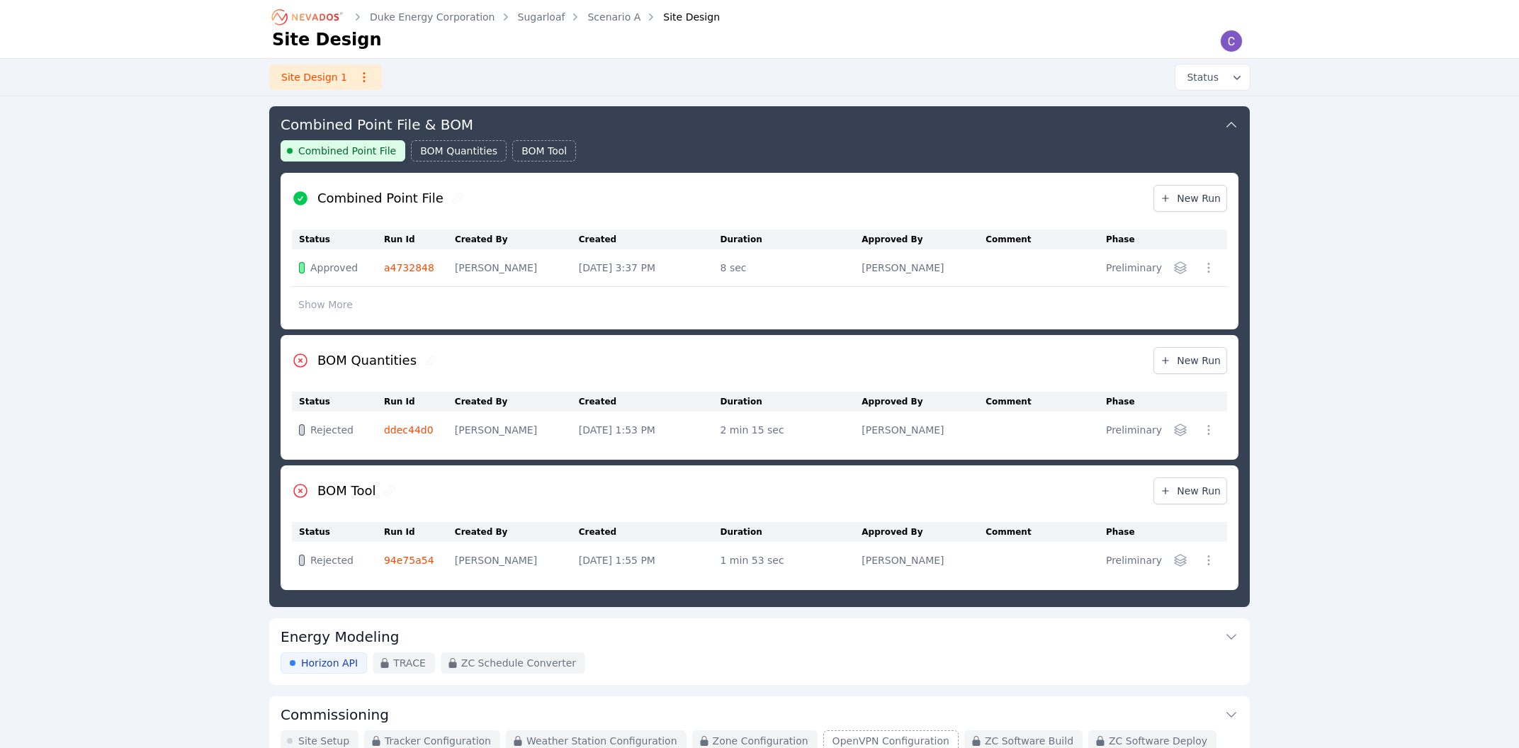 The height and width of the screenshot is (748, 1519). What do you see at coordinates (1199, 77) in the screenshot?
I see `span: Status` at bounding box center [1199, 77].